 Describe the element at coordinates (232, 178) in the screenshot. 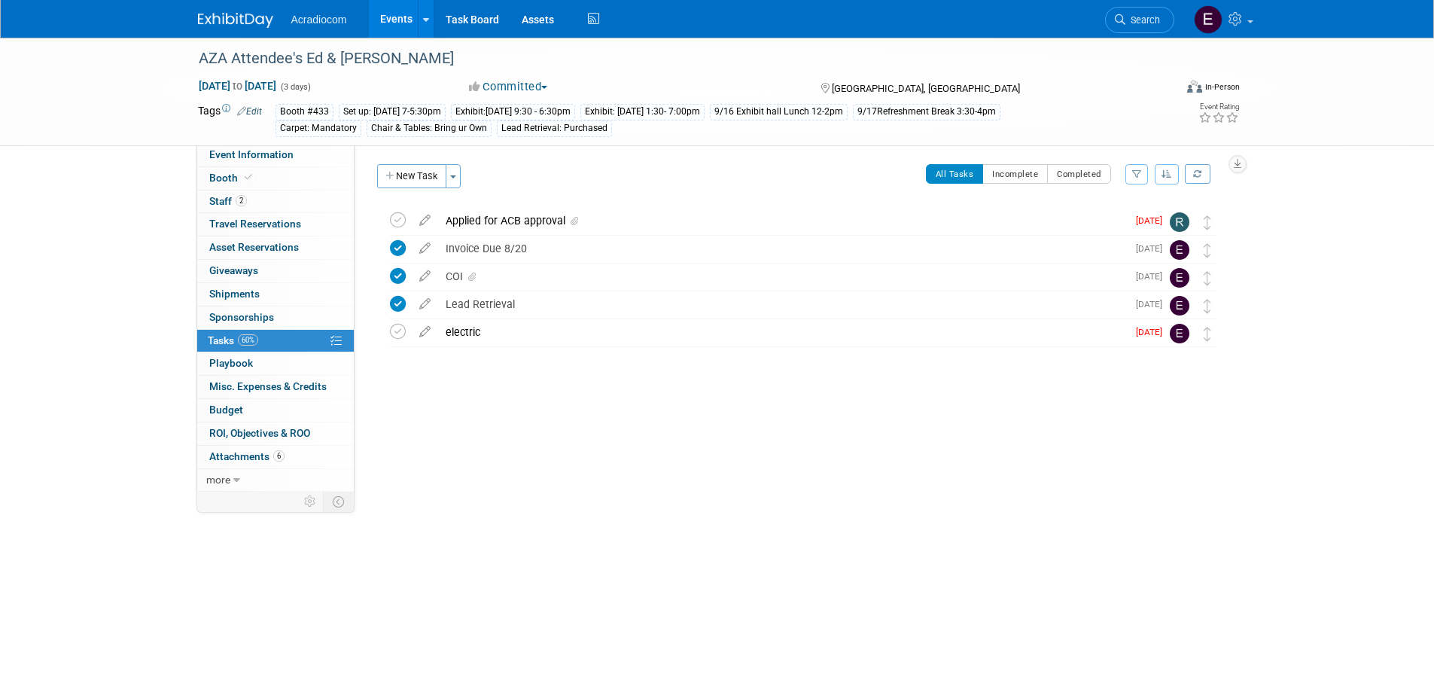

I see `span: Booth` at that location.